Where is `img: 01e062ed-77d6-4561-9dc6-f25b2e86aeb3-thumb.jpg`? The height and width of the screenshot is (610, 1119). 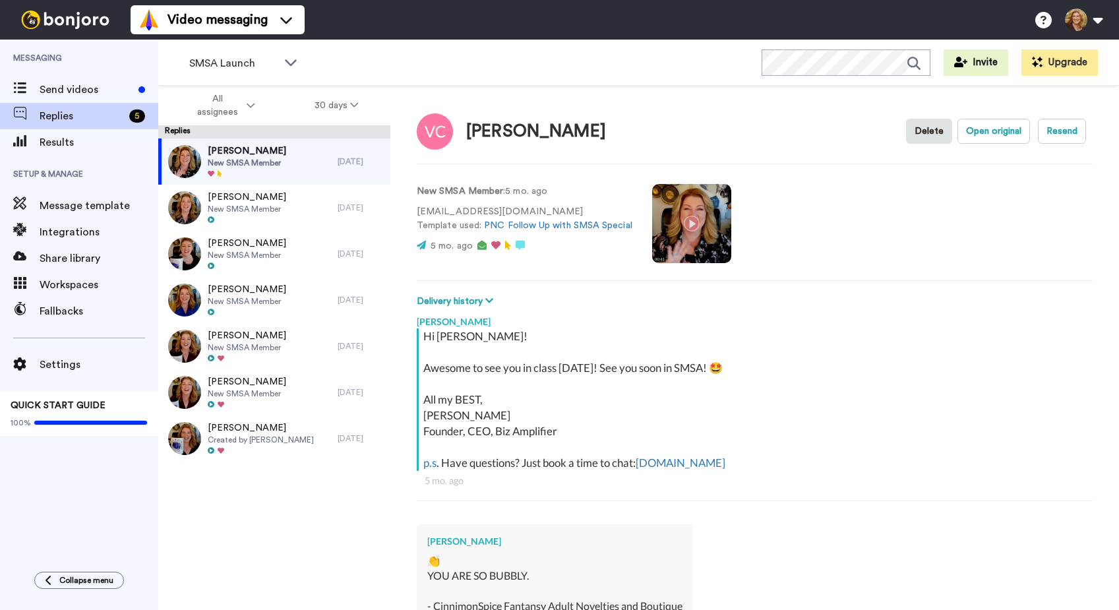
img: 01e062ed-77d6-4561-9dc6-f25b2e86aeb3-thumb.jpg is located at coordinates (185, 439).